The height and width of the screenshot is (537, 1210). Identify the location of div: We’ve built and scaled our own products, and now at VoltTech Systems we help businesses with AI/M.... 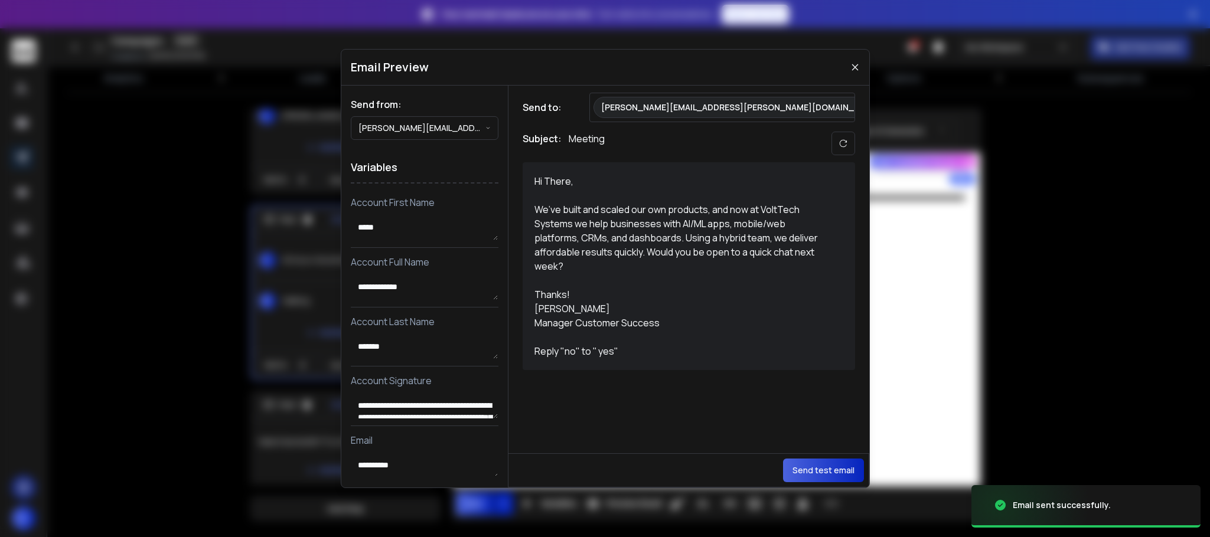
(682, 238).